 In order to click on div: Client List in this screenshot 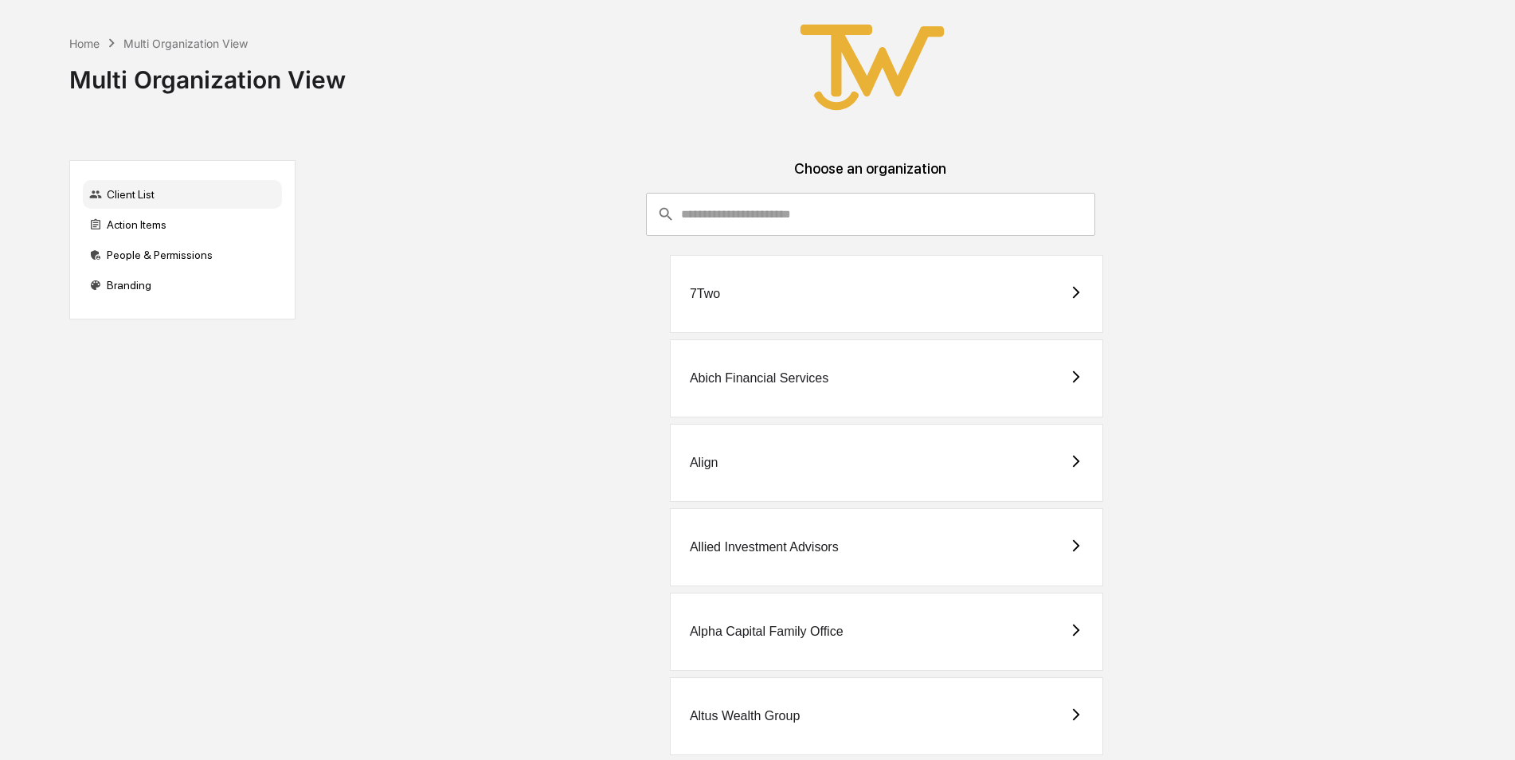, I will do `click(182, 194)`.